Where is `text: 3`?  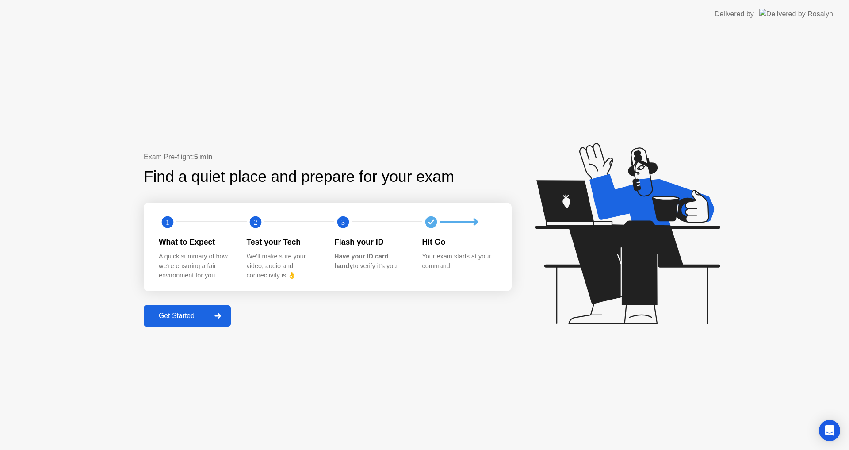
text: 3 is located at coordinates (343, 222).